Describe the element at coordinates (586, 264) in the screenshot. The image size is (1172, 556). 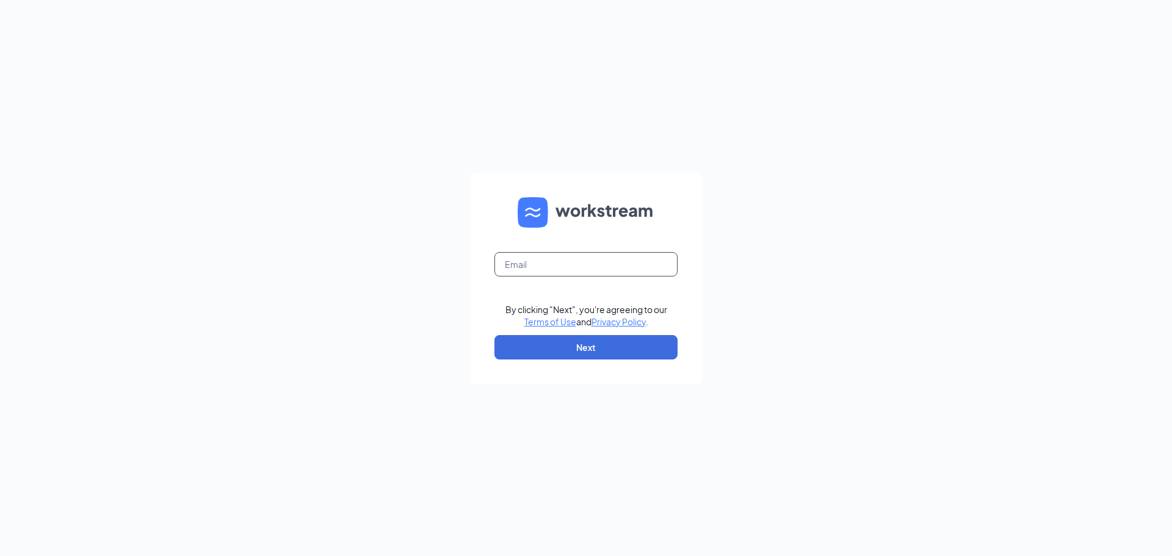
I see `input: Email` at that location.